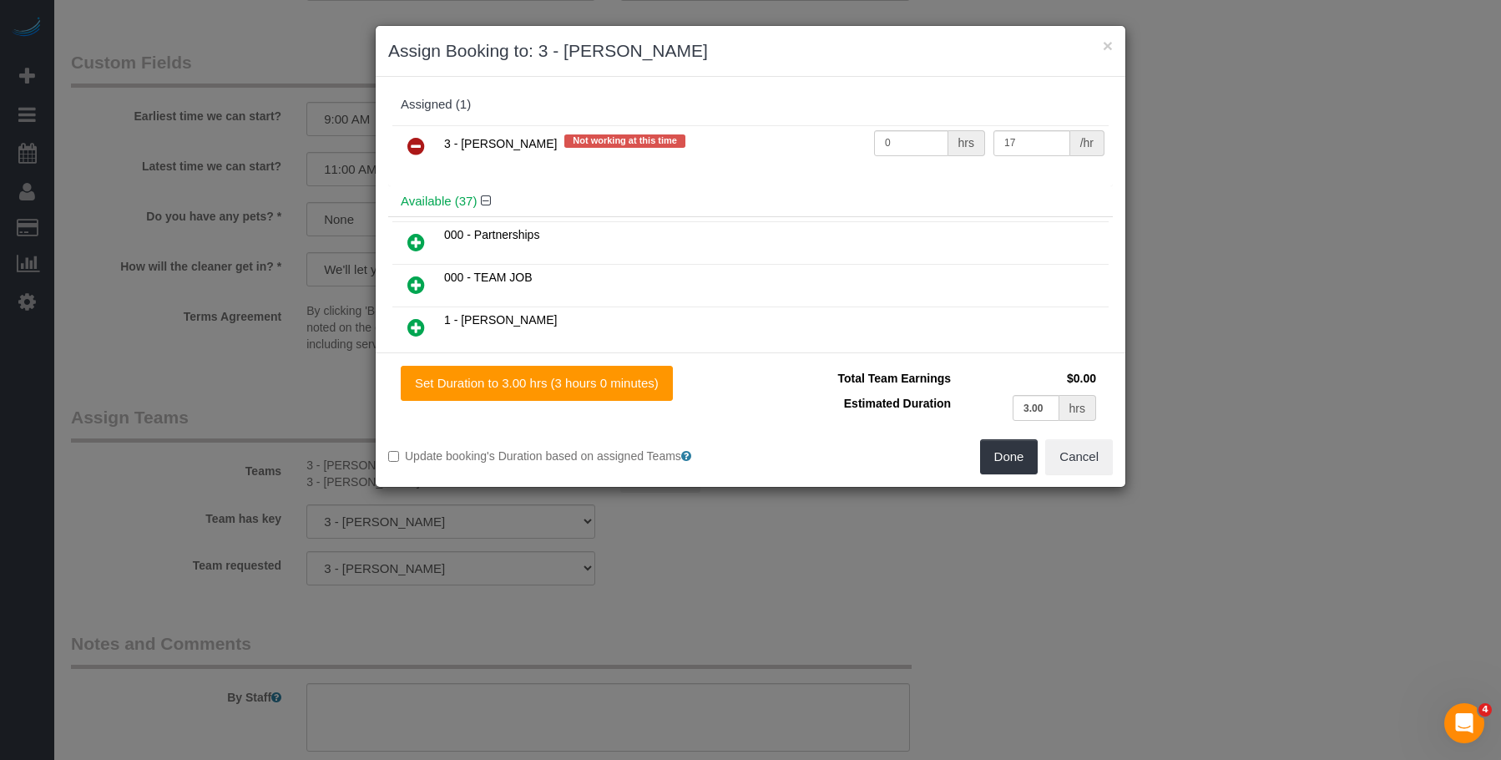  Describe the element at coordinates (1028, 378) in the screenshot. I see `td: $0.00` at that location.